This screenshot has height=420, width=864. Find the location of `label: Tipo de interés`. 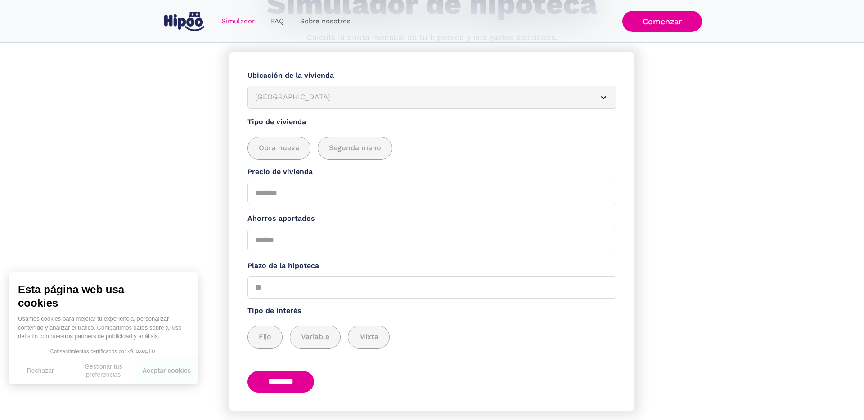

label: Tipo de interés is located at coordinates (432, 311).